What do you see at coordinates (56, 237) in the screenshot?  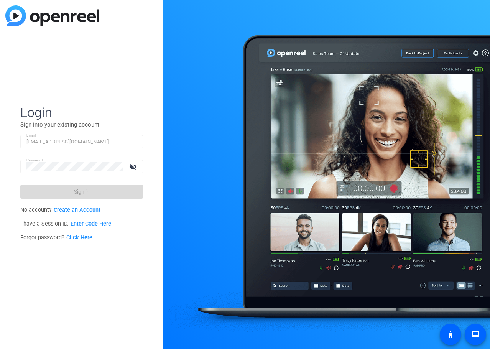 I see `span: Forgot password?` at bounding box center [56, 237].